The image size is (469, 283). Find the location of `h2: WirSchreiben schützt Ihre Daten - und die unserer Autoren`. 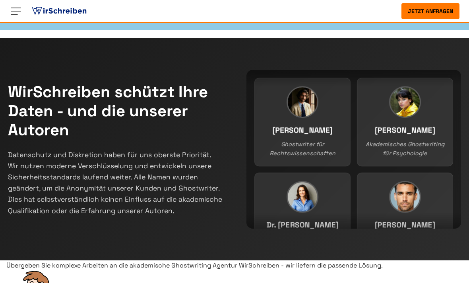

h2: WirSchreiben schützt Ihre Daten - und die unserer Autoren is located at coordinates (115, 111).